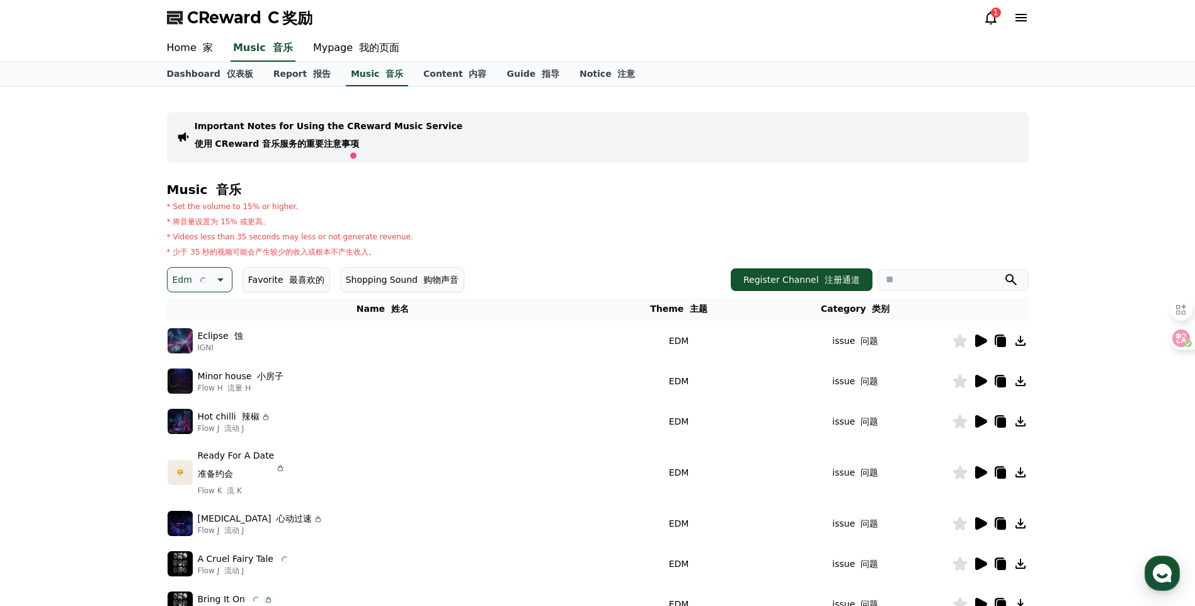  What do you see at coordinates (210, 74) in the screenshot?
I see `a: Dashboard 仪表板` at bounding box center [210, 74].